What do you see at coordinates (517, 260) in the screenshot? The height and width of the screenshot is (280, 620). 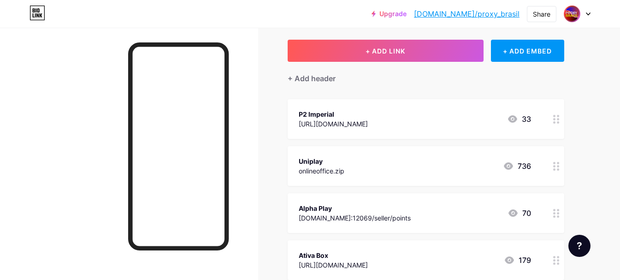 I see `div: 179` at bounding box center [517, 260].